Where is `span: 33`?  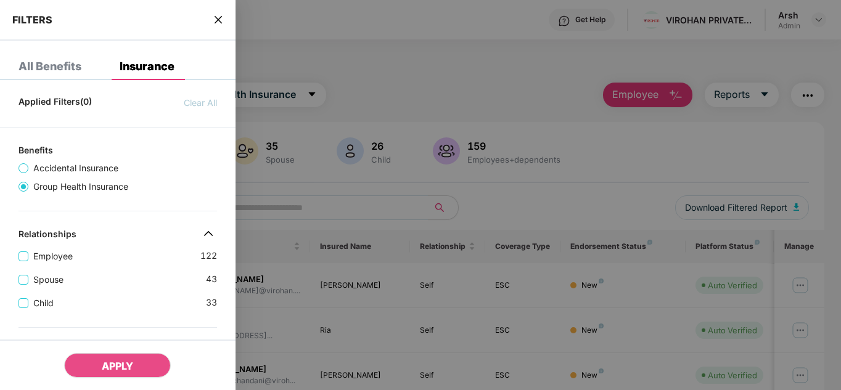
span: 33 is located at coordinates (211, 303).